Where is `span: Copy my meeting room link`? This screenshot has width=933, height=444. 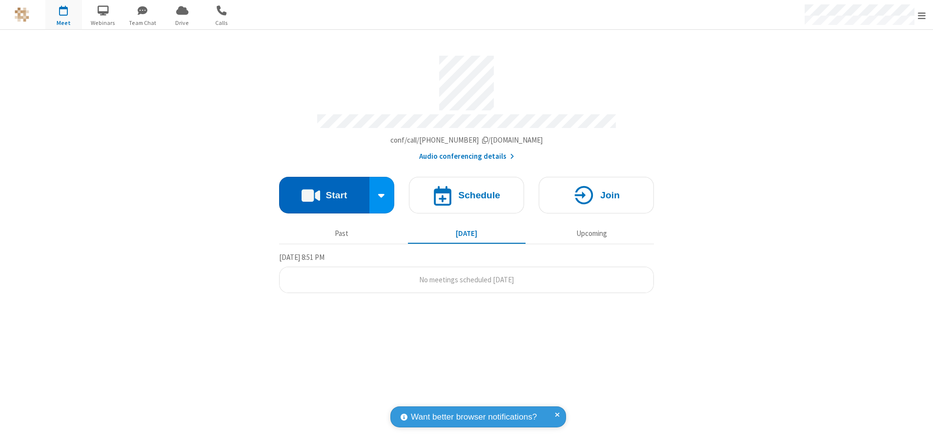
span: Copy my meeting room link is located at coordinates (467, 140).